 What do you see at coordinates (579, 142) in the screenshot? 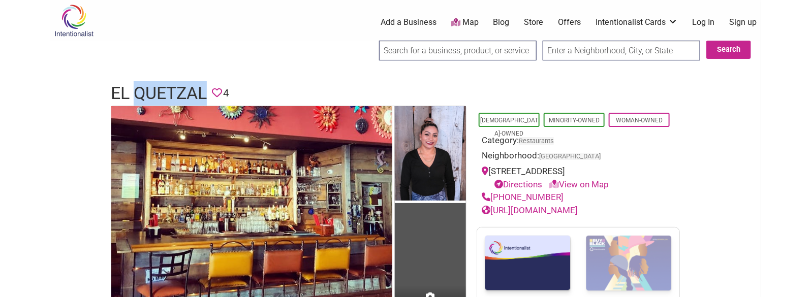
I see `div: Category:` at bounding box center [579, 142].